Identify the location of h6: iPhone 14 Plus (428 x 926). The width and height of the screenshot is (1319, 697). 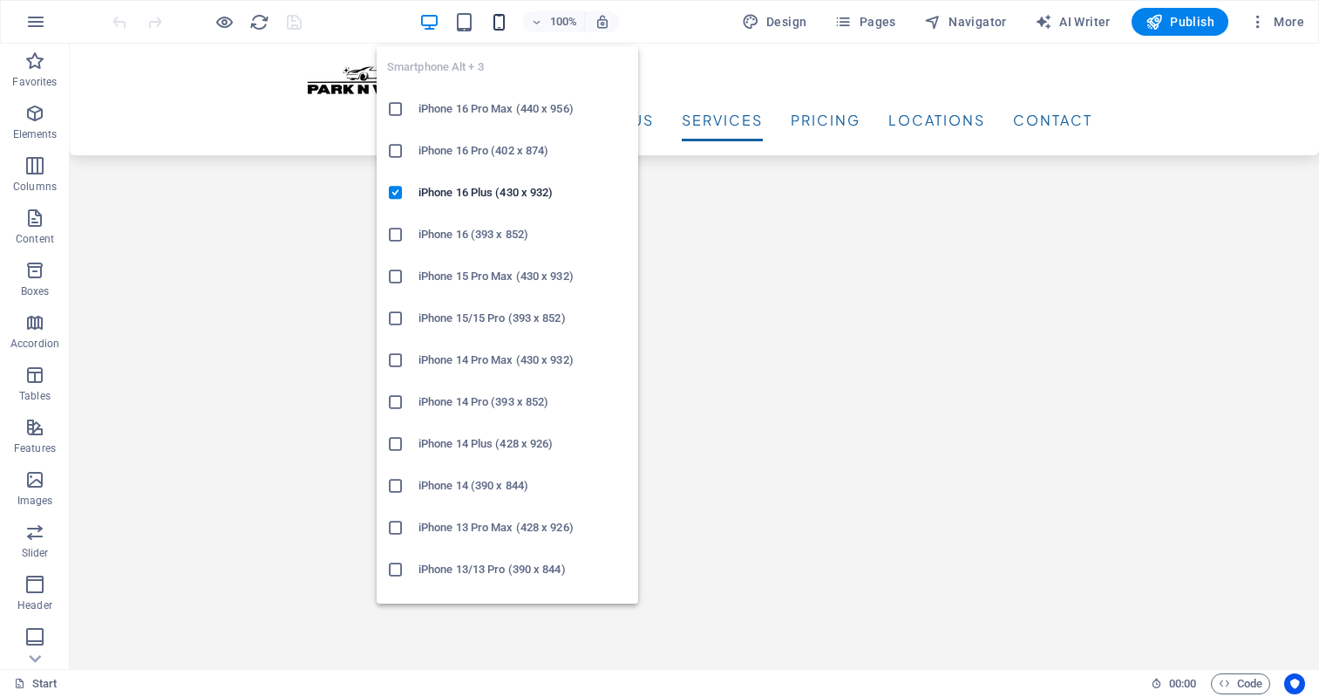
(523, 444).